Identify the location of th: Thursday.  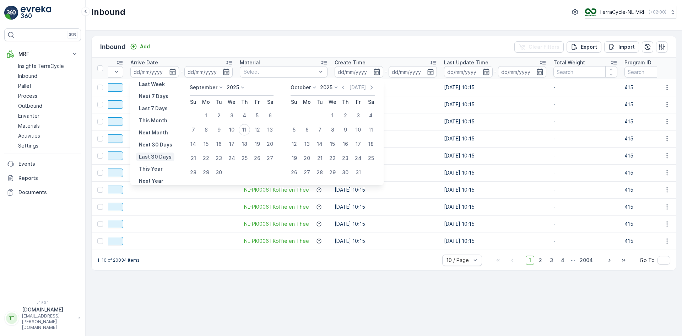
(346, 102).